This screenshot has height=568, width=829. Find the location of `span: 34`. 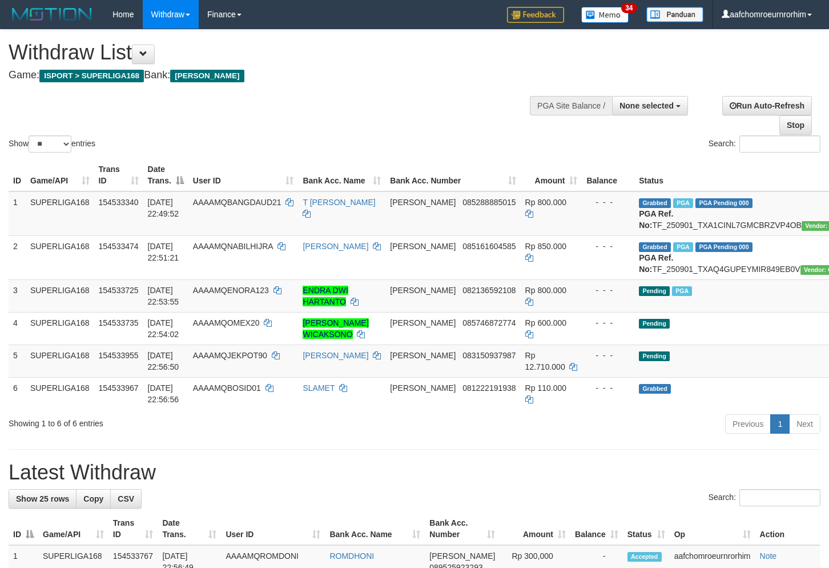

span: 34 is located at coordinates (629, 8).